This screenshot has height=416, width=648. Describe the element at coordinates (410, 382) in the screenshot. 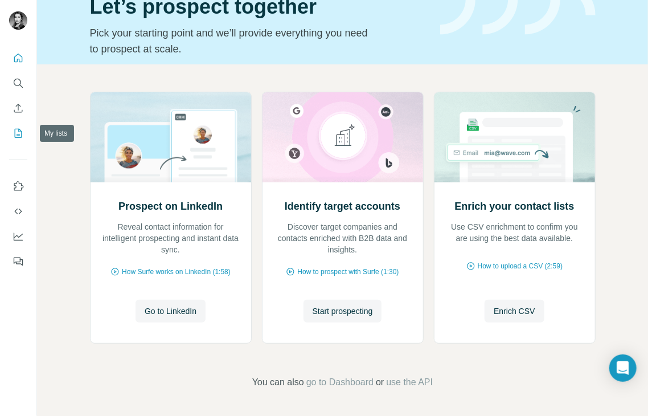

I see `span: use the API` at that location.